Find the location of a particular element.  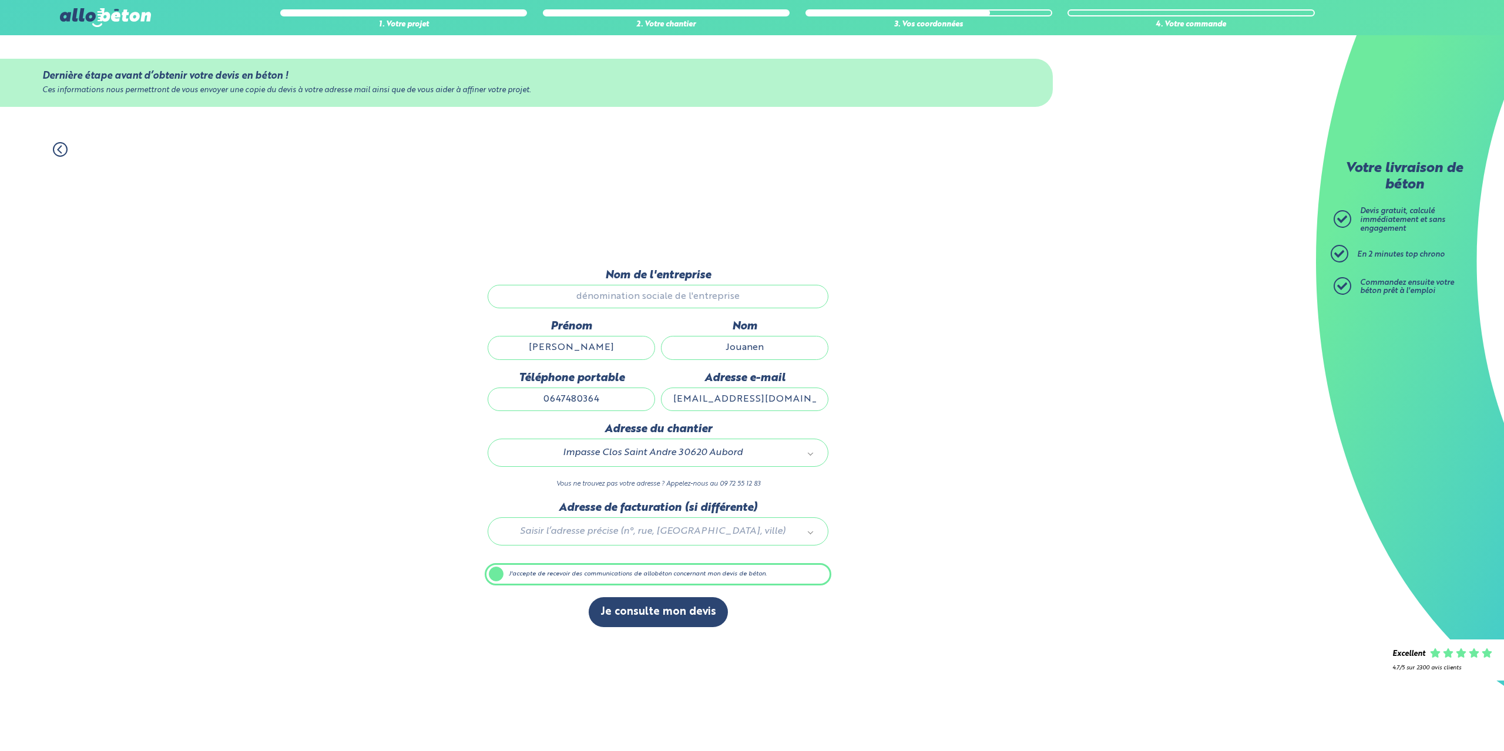

input: ex : contact@allobeton.fr is located at coordinates (744, 399).